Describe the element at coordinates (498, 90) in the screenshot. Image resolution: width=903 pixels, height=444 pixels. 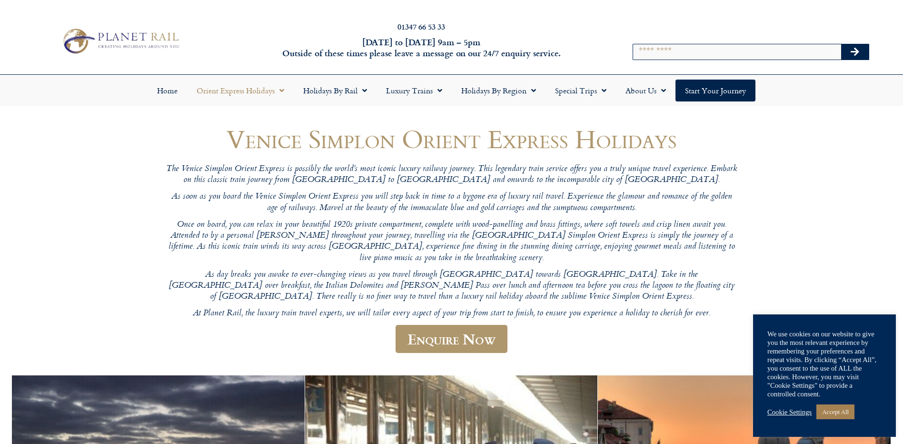
I see `a: Holidays by Region` at that location.